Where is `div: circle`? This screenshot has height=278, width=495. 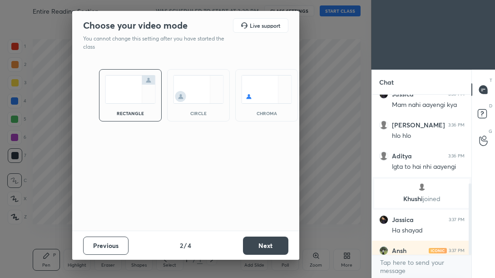 div: circle is located at coordinates (199, 113).